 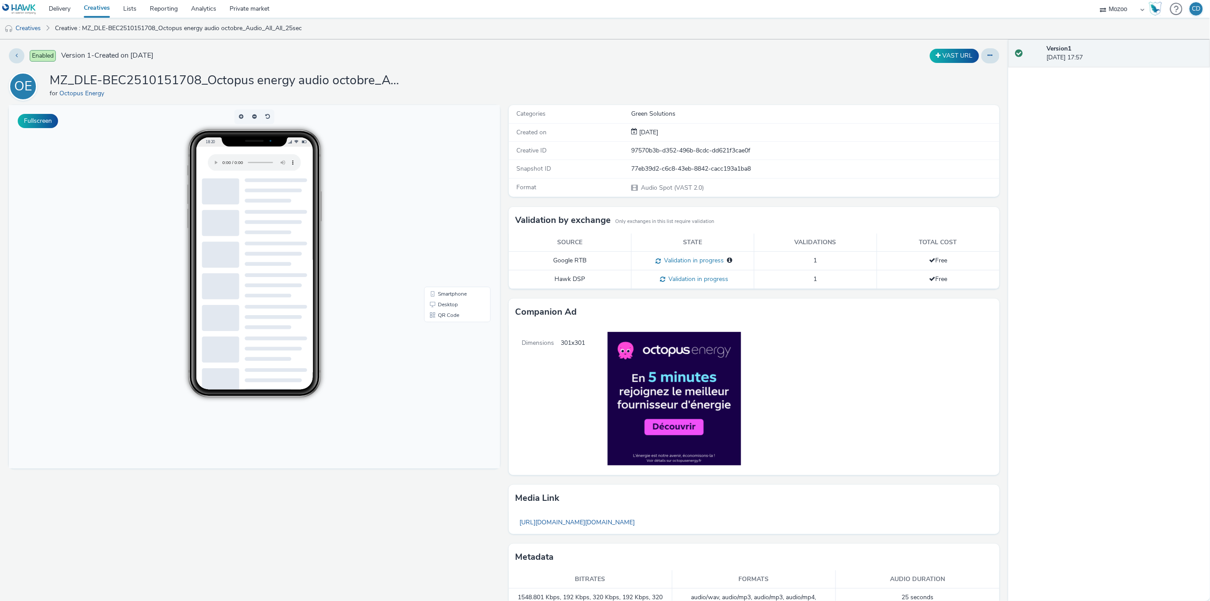 What do you see at coordinates (178, 28) in the screenshot?
I see `a: Creative : MZ_DLE-BEC2510151708_Octopus energy audio octobre_Audio_All_All_25sec` at bounding box center [178, 28].